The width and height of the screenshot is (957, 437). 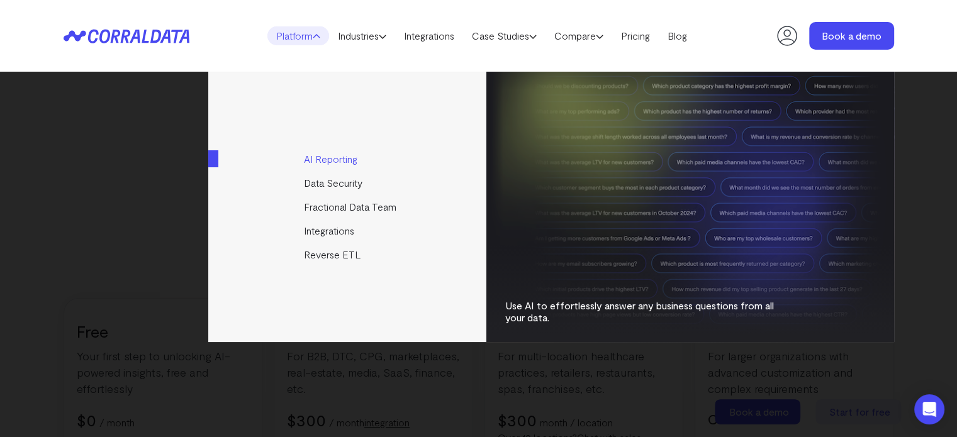 What do you see at coordinates (579, 36) in the screenshot?
I see `a: Compare` at bounding box center [579, 36].